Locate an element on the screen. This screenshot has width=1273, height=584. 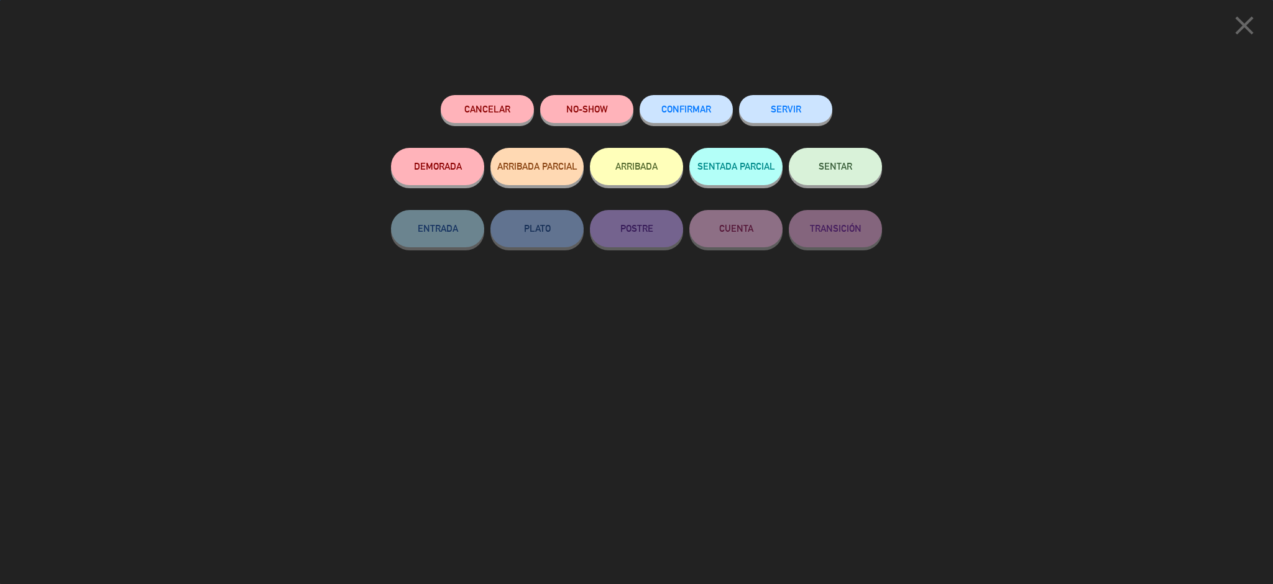
button: SERVIR is located at coordinates (785, 109).